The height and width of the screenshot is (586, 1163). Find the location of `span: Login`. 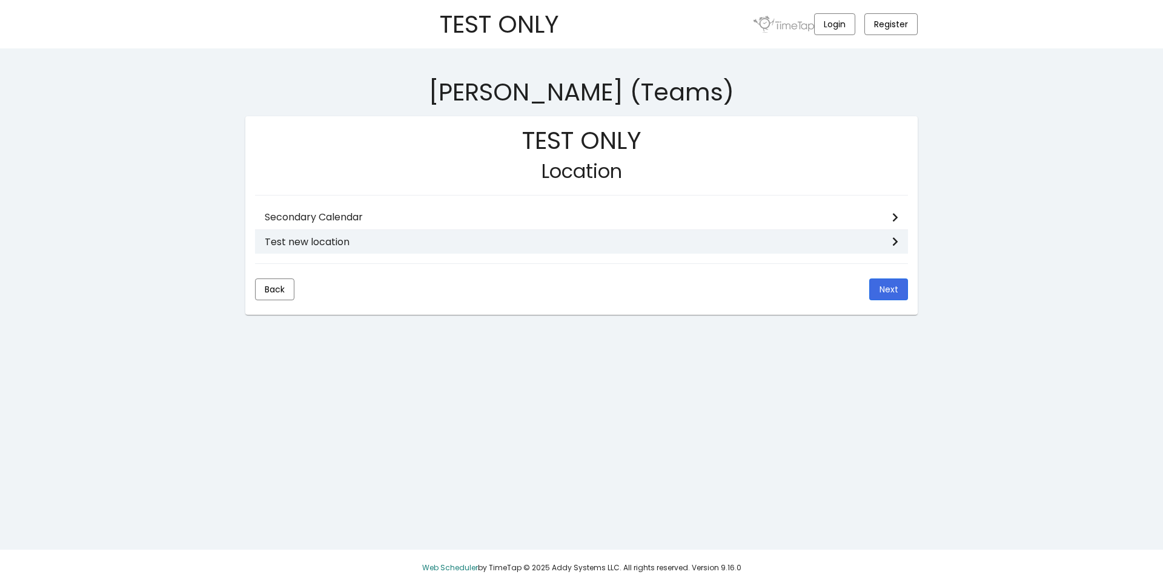

span: Login is located at coordinates (834, 24).